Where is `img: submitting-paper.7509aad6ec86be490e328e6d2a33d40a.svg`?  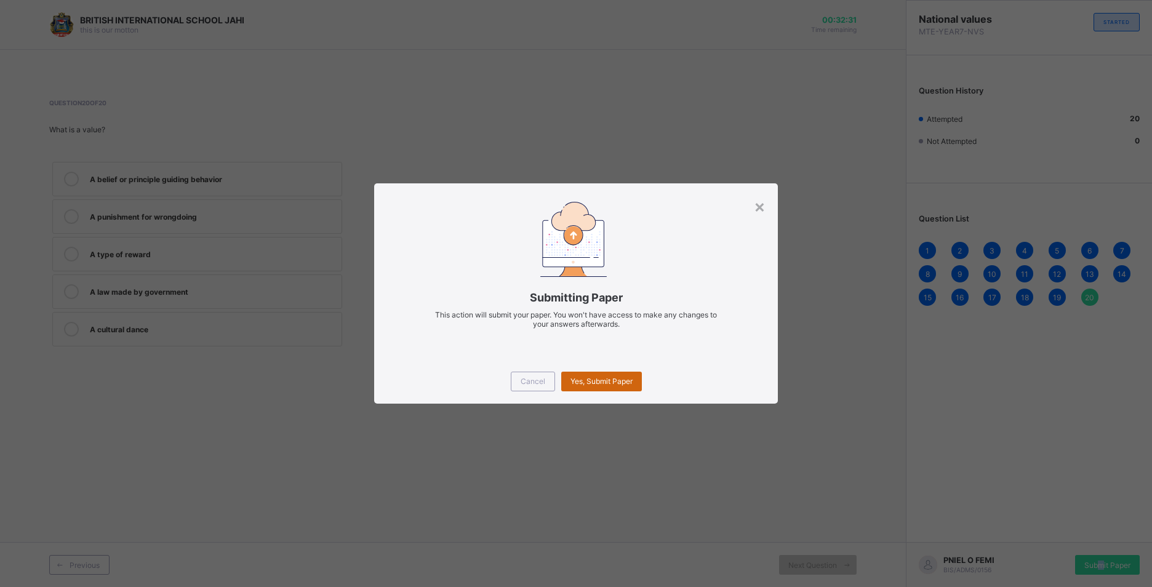 img: submitting-paper.7509aad6ec86be490e328e6d2a33d40a.svg is located at coordinates (574, 239).